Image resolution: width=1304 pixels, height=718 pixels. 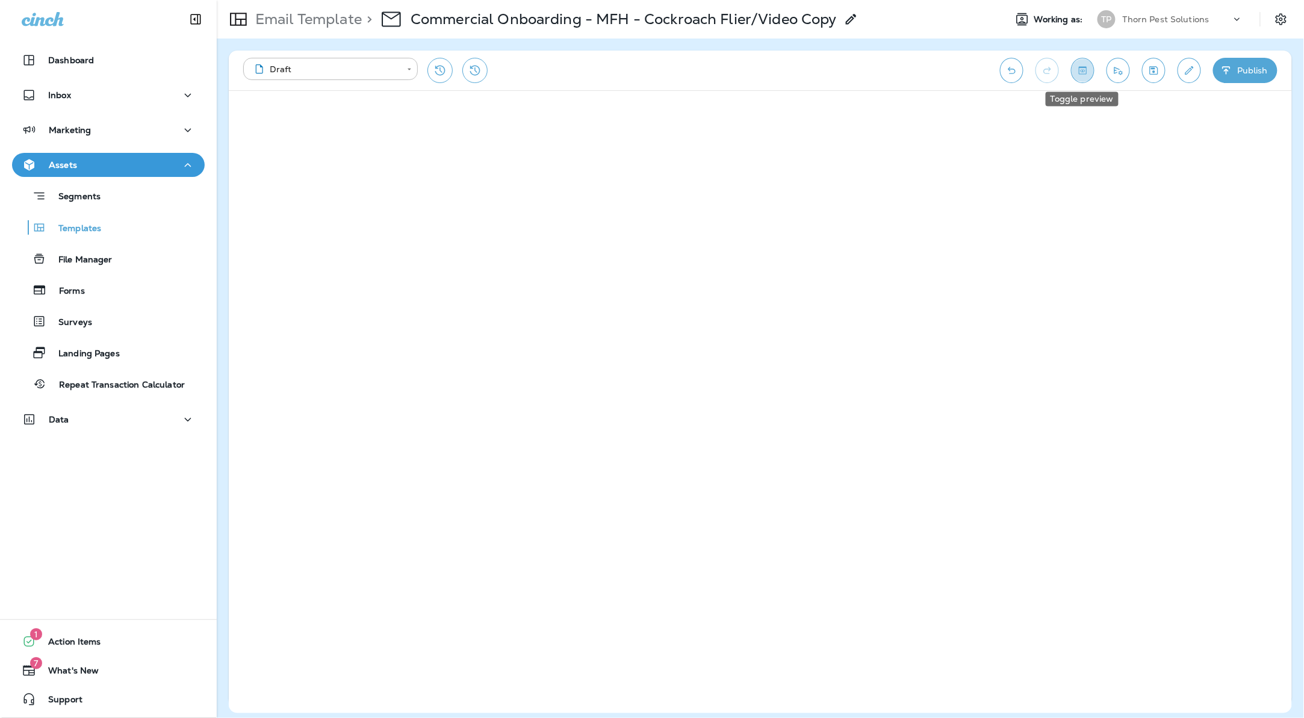 What do you see at coordinates (1106, 19) in the screenshot?
I see `div: TP` at bounding box center [1106, 19].